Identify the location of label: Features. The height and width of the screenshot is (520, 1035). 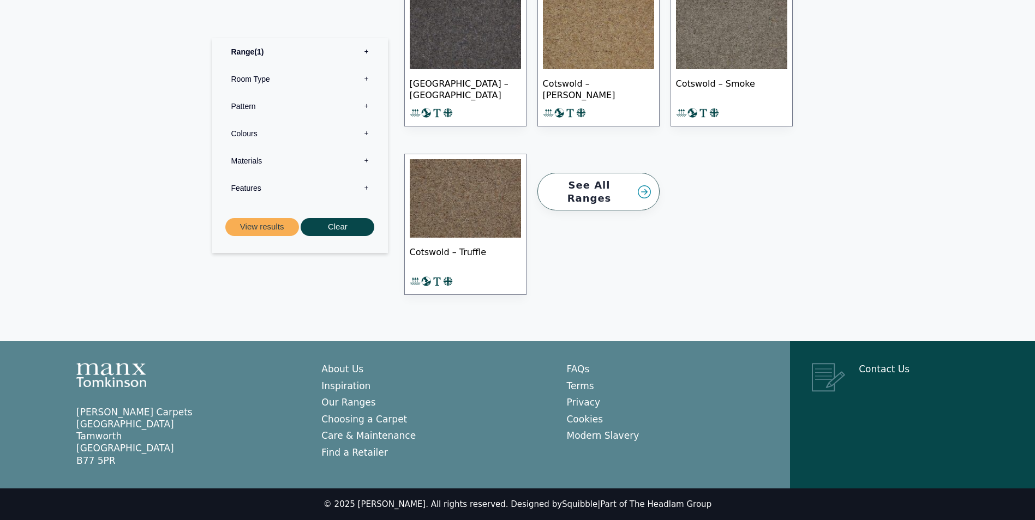
(300, 188).